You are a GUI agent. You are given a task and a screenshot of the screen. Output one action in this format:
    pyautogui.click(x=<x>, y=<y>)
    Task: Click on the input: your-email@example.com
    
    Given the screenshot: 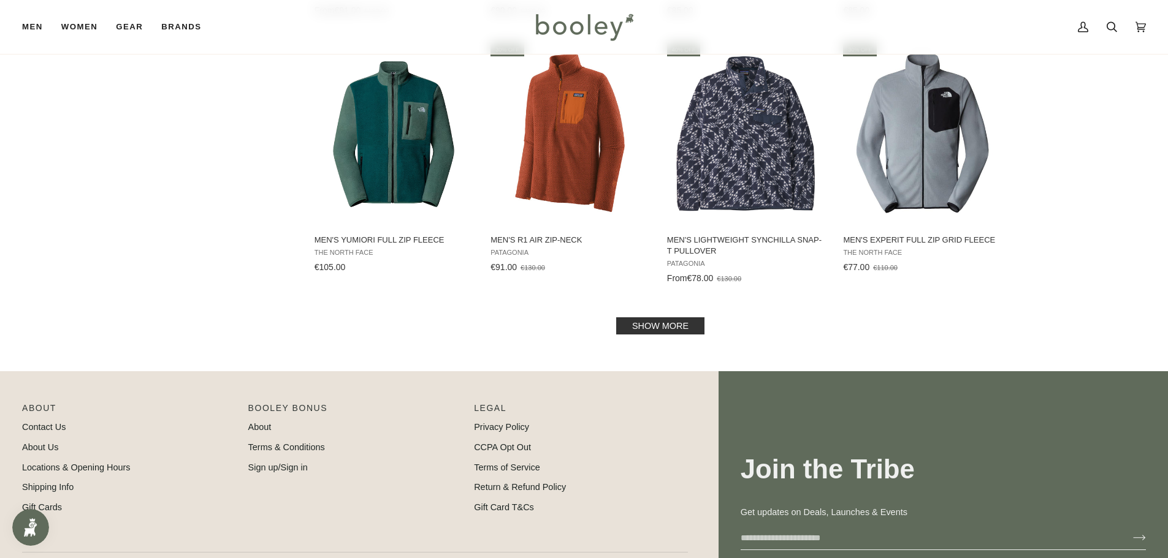 What is the action you would take?
    pyautogui.click(x=927, y=538)
    